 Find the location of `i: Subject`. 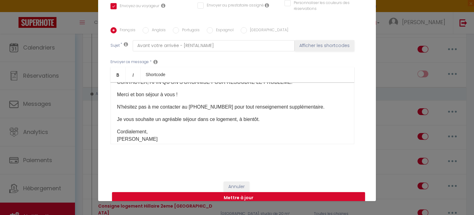

i: Subject is located at coordinates (126, 44).